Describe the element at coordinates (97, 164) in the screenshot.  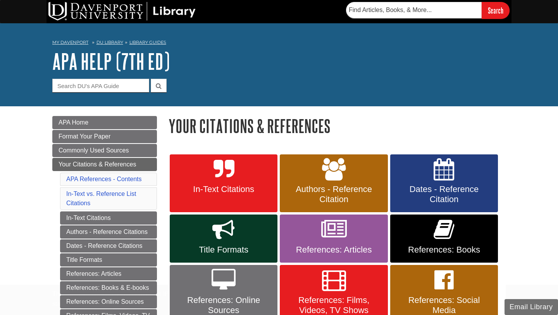
I see `span: Your Citations & References` at that location.